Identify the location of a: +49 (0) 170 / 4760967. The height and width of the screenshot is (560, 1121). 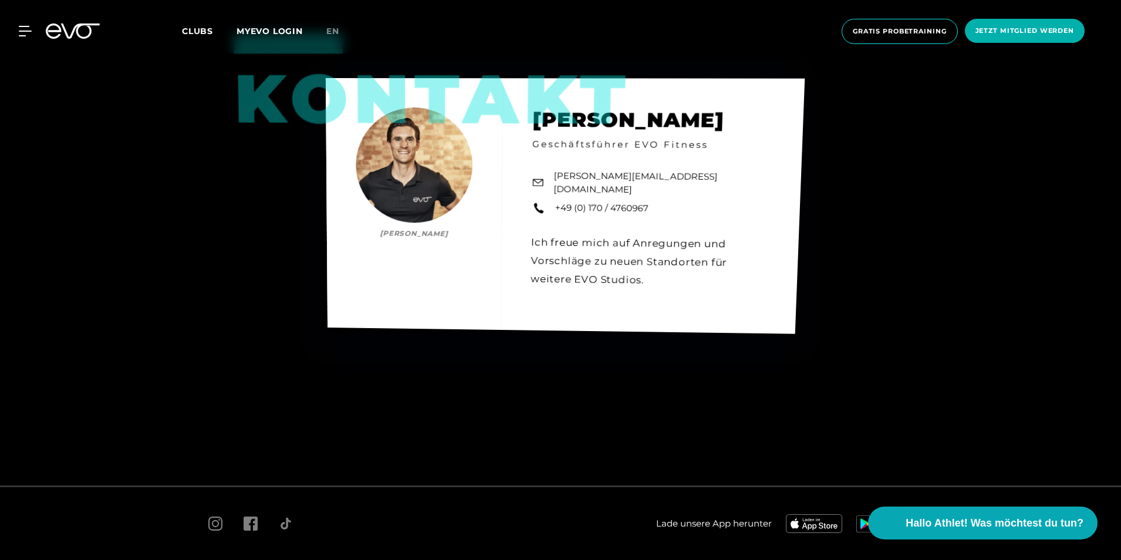
(601, 208).